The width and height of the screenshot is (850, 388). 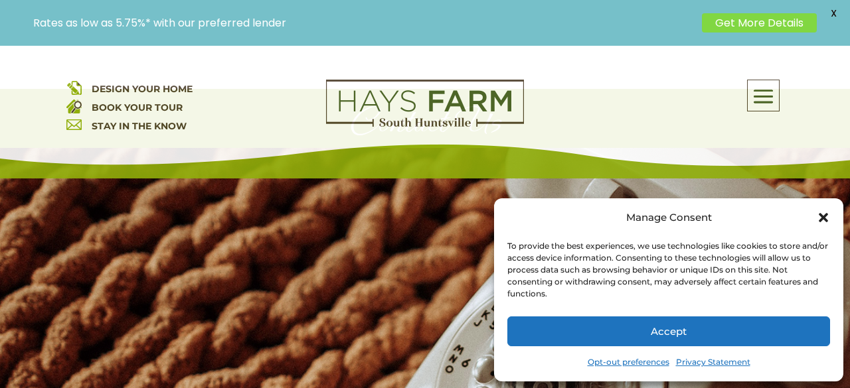 What do you see at coordinates (137, 108) in the screenshot?
I see `a: BOOK YOUR TOUR` at bounding box center [137, 108].